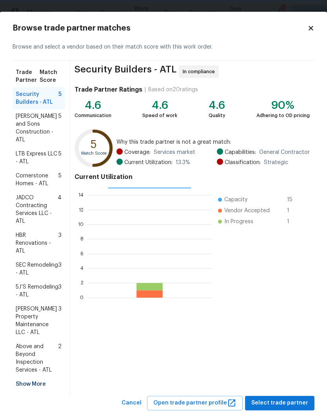  What do you see at coordinates (276, 163) in the screenshot?
I see `span: Strategic` at bounding box center [276, 163].